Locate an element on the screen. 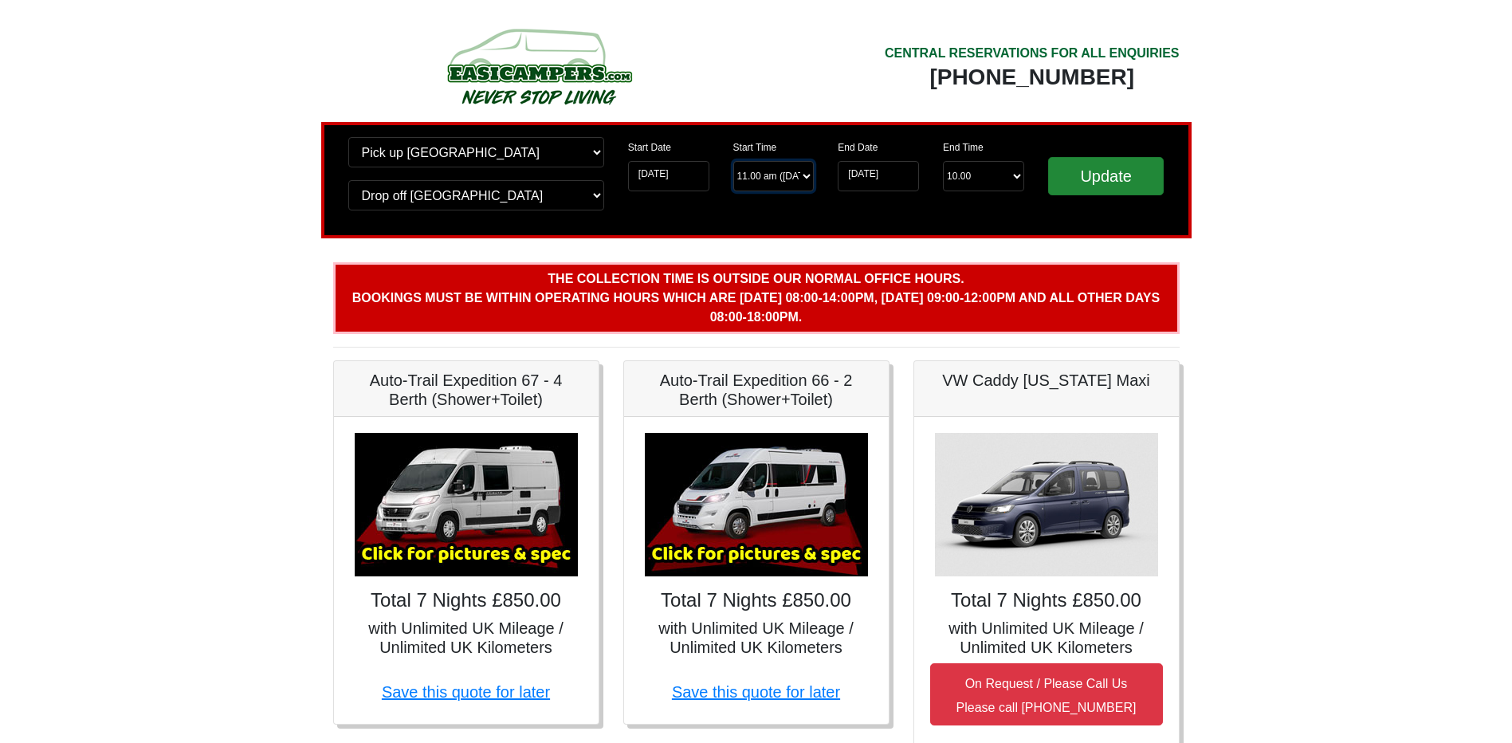  img: Auto-Trail Expedition 67 - 4 Berth (Shower+Toilet) is located at coordinates (466, 505).